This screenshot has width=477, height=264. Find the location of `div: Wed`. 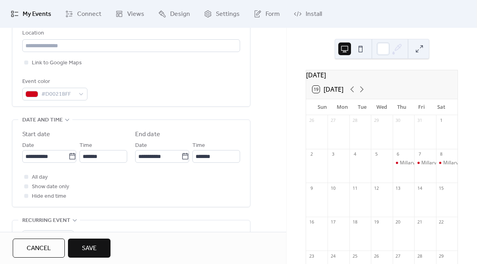

div: Wed is located at coordinates (382, 107).